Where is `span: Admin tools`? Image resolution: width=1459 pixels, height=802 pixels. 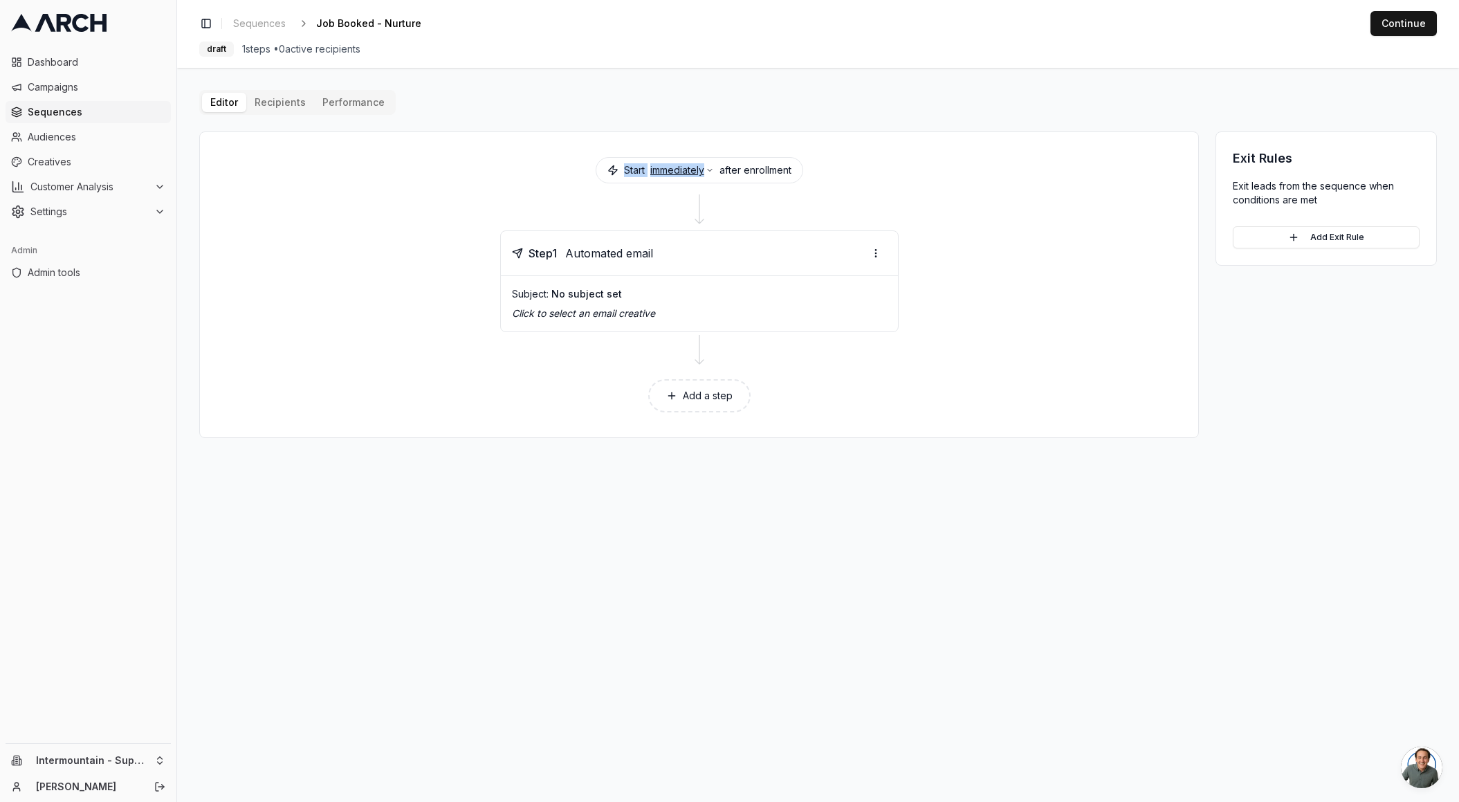
span: Admin tools is located at coordinates (96, 273).